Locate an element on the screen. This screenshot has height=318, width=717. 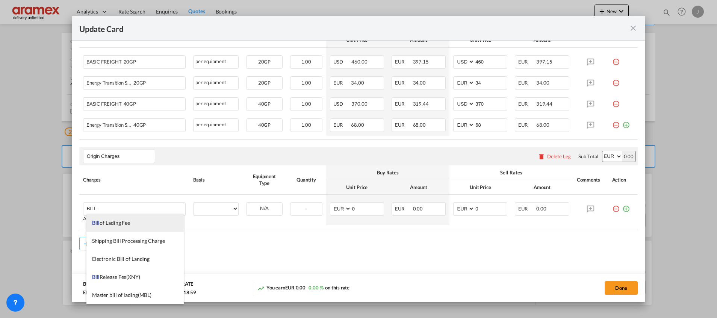
md-icon: icon-plus md-link-fg s20 is located at coordinates (86, 243).